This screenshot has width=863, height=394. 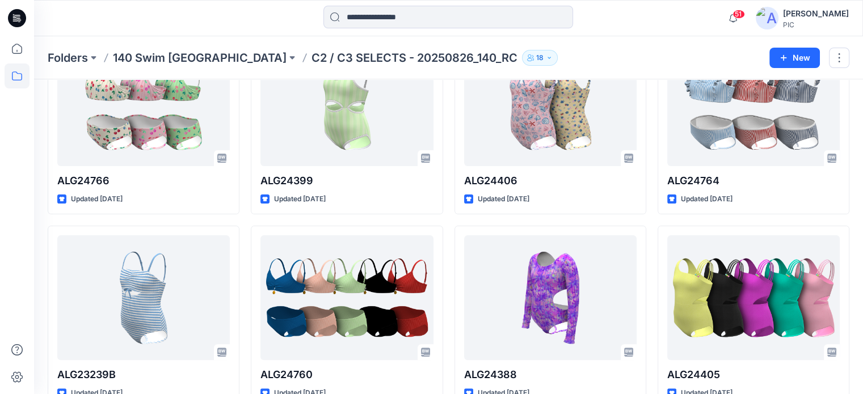 I want to click on a: ALG24766, so click(x=143, y=104).